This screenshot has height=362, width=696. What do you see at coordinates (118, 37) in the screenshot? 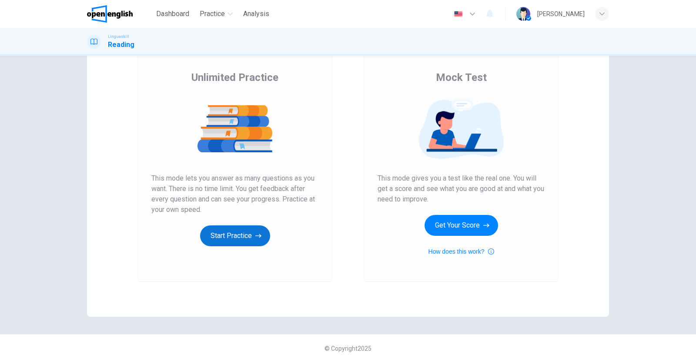
I see `span: Linguaskill` at bounding box center [118, 37].